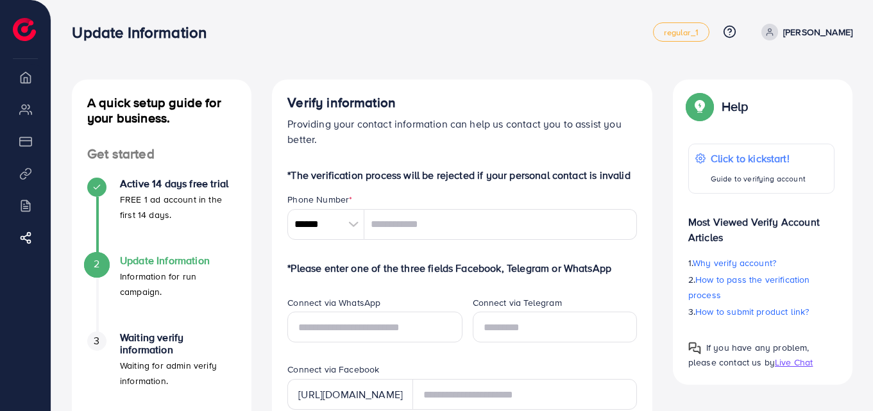  I want to click on p: 1., so click(761, 263).